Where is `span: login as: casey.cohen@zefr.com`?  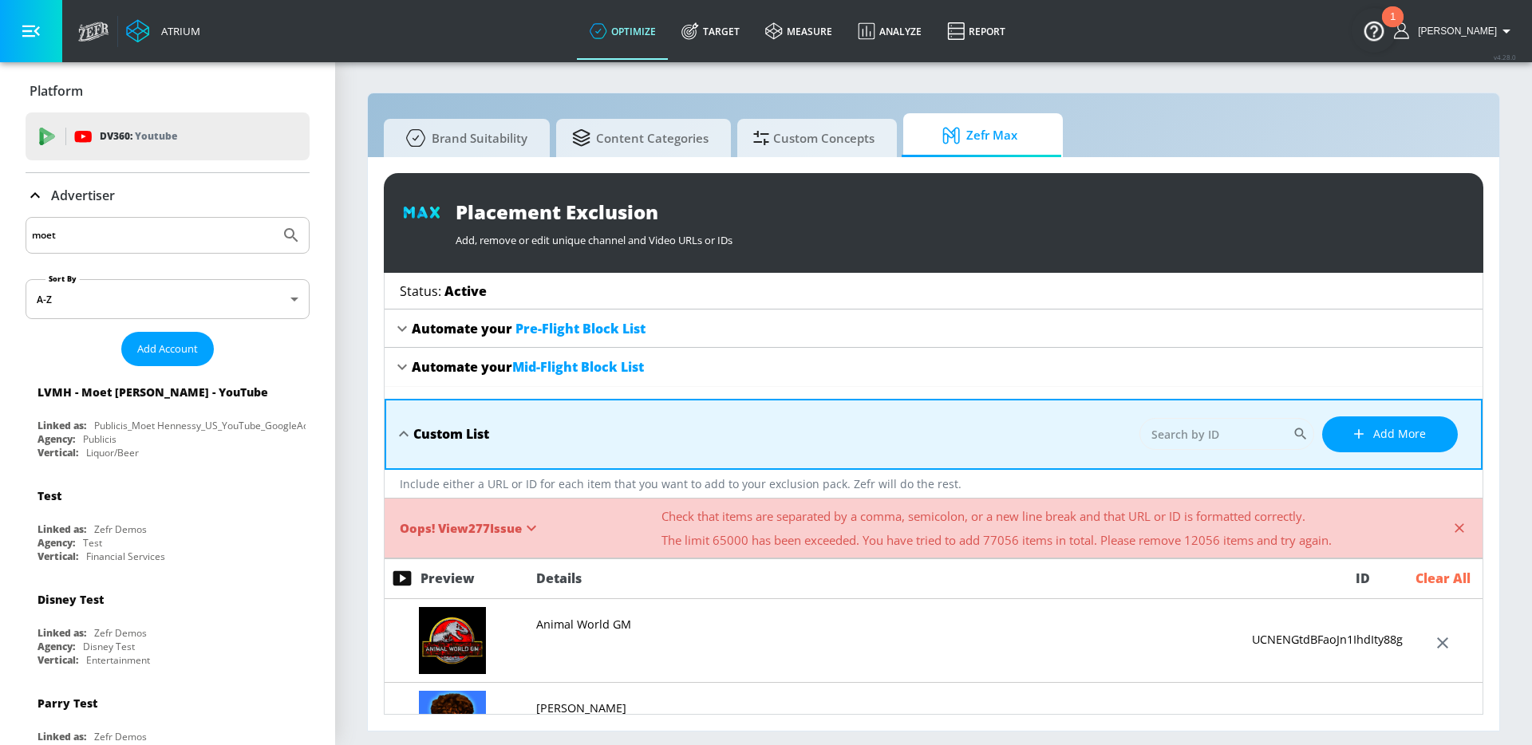 span: login as: casey.cohen@zefr.com is located at coordinates (1454, 31).